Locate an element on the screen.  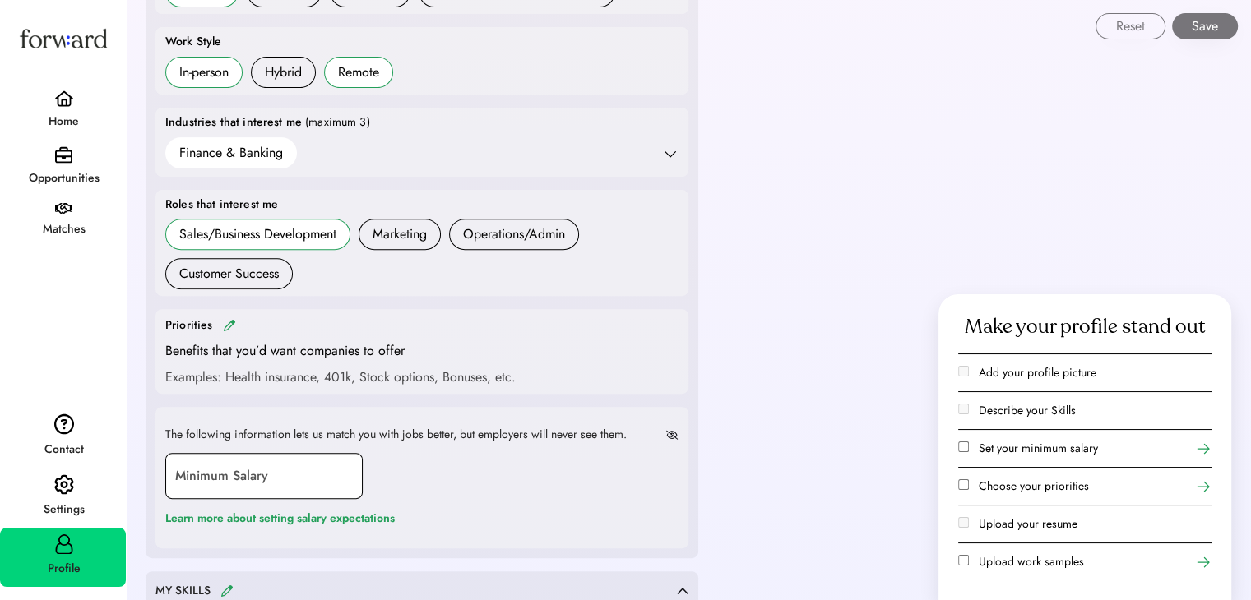
button: Reset is located at coordinates (1130, 26).